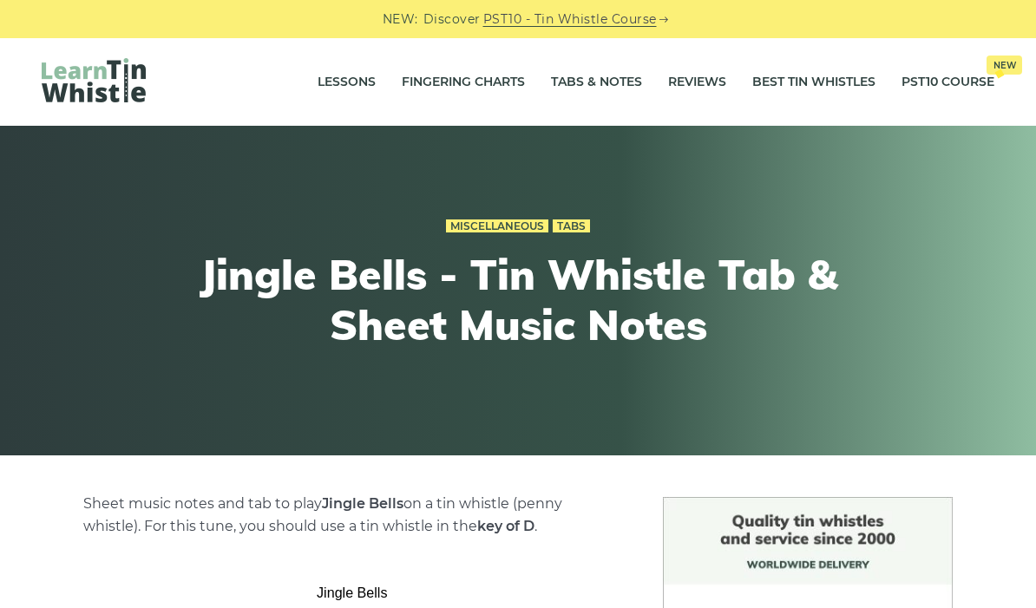 The image size is (1036, 608). I want to click on h1: Jingle Bells - Tin Whistle Tab & Sheet Music Notes, so click(518, 299).